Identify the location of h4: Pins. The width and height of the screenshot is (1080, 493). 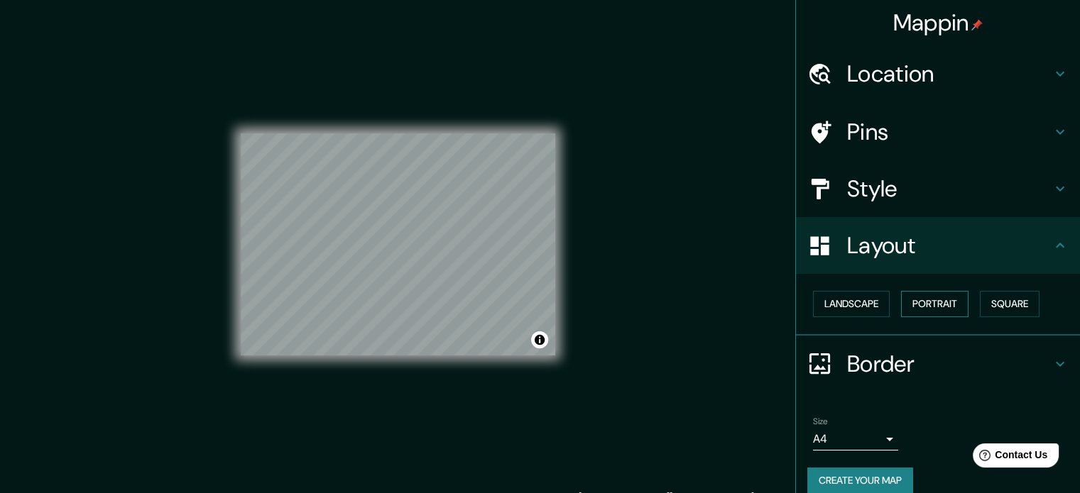
(949, 132).